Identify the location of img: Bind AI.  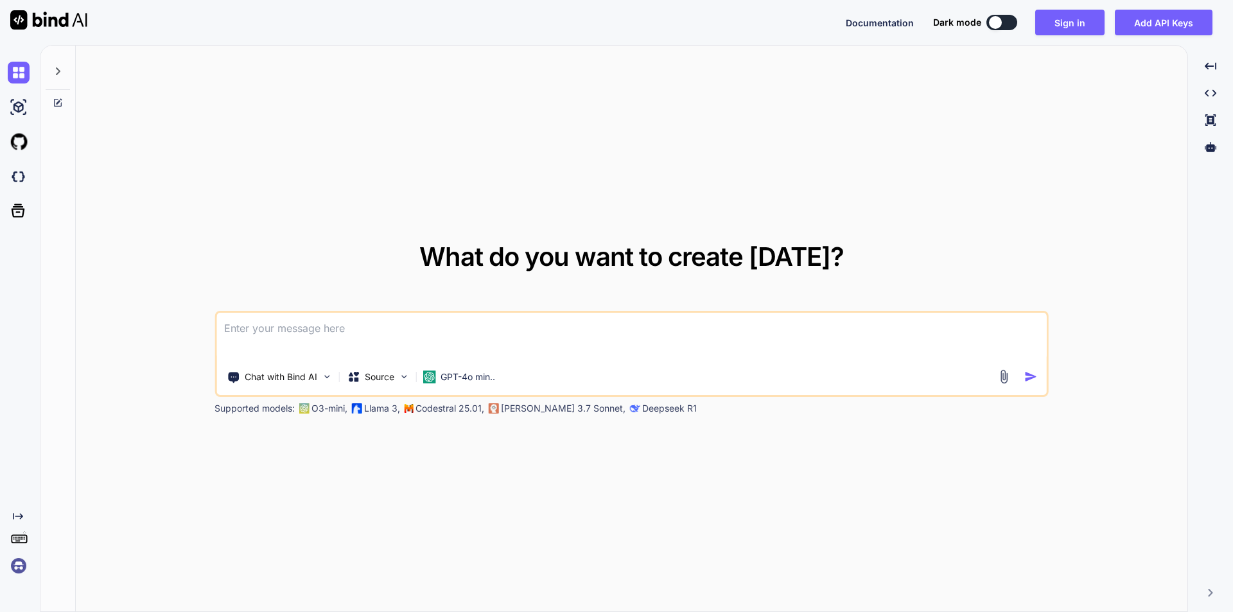
(49, 20).